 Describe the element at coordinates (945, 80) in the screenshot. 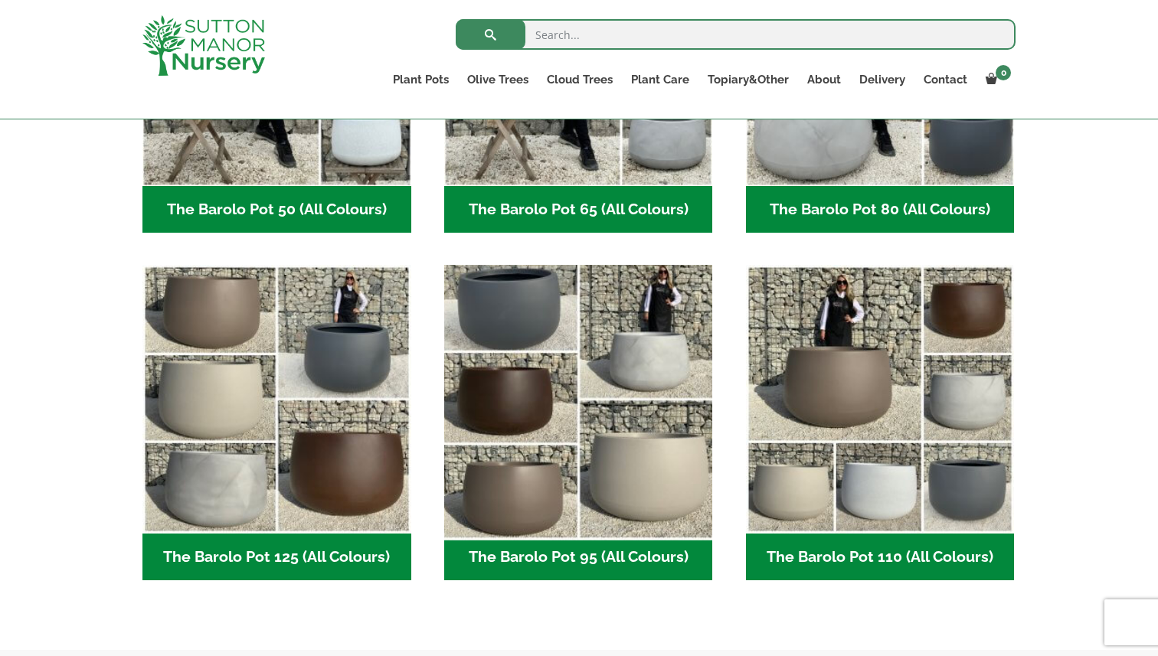

I see `a: Contact` at that location.